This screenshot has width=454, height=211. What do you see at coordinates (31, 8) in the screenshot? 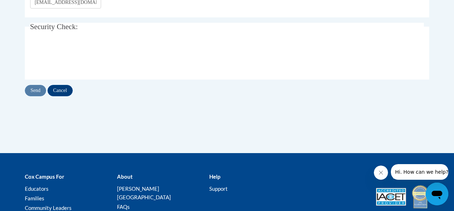
I see `span: Hi. How can we help?` at bounding box center [31, 8].